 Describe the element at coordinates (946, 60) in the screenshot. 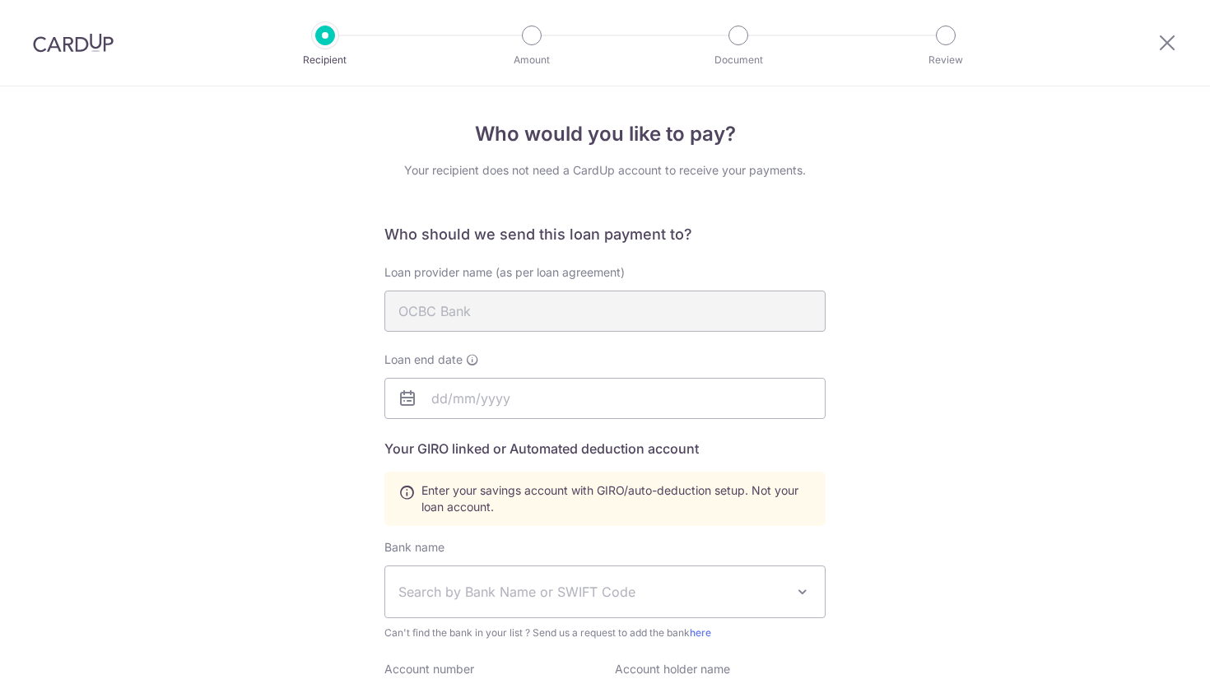

I see `p: Review` at that location.